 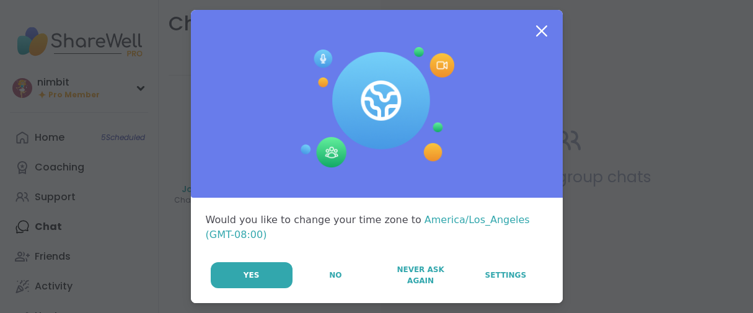 What do you see at coordinates (367, 227) in the screenshot?
I see `span: America/Los_Angeles (GMT-08:00)` at bounding box center [367, 227].